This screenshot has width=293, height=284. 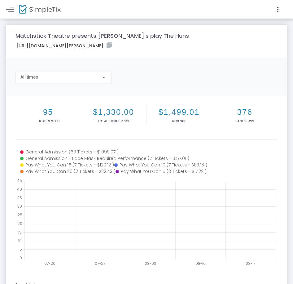 What do you see at coordinates (19, 206) in the screenshot?
I see `text: 30` at bounding box center [19, 206].